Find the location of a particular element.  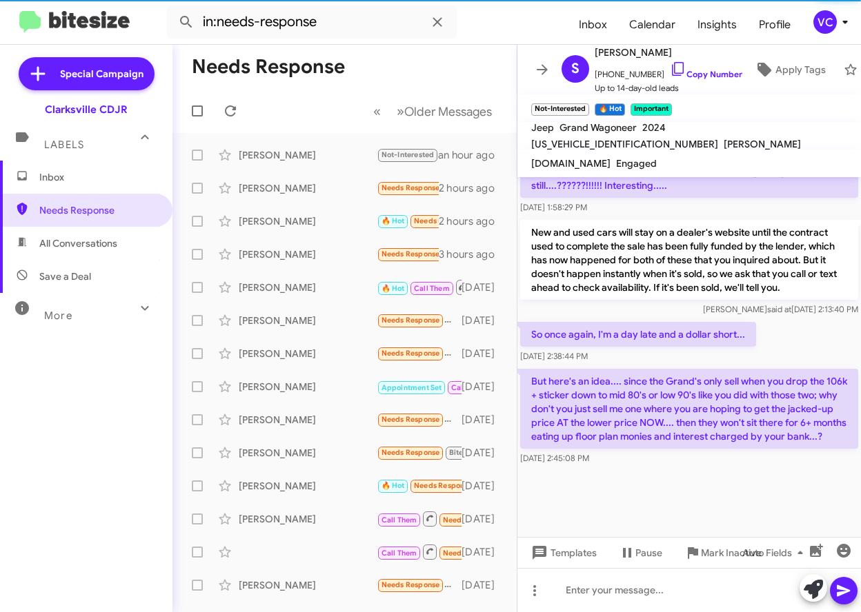

span: Apply Tags is located at coordinates (800, 70).